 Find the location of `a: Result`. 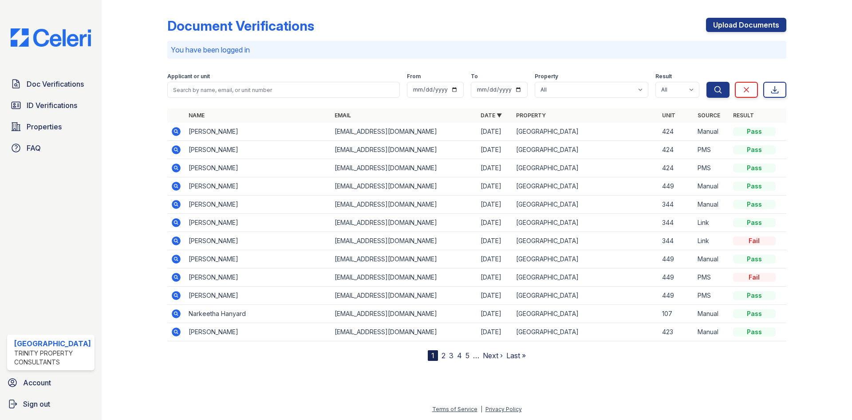

a: Result is located at coordinates (744, 115).